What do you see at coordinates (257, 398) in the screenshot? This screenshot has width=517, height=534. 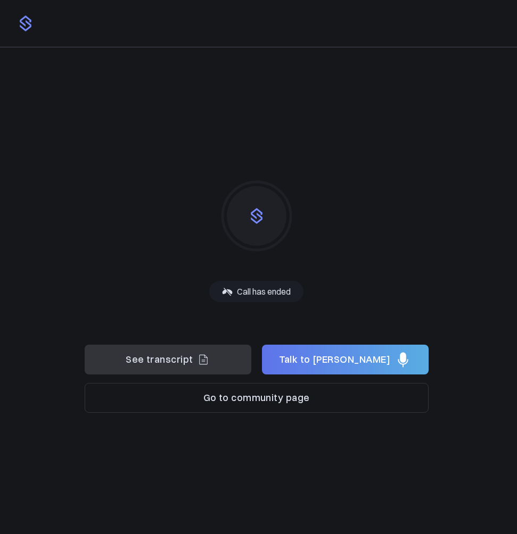 I see `button: Go to community page` at bounding box center [257, 398].